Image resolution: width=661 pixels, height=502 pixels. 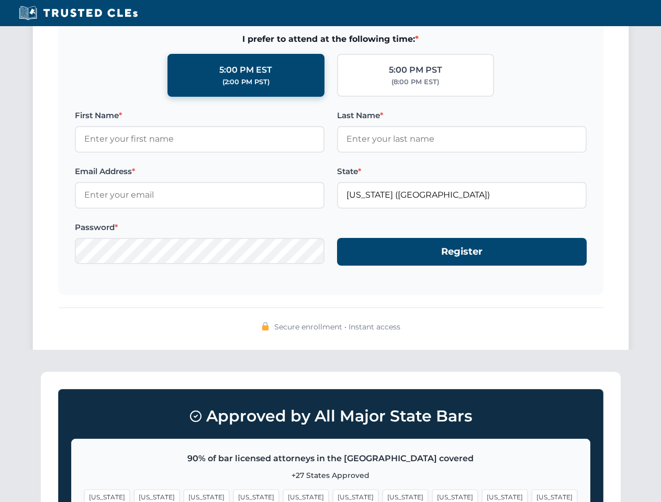 I want to click on label: Password, so click(x=199, y=228).